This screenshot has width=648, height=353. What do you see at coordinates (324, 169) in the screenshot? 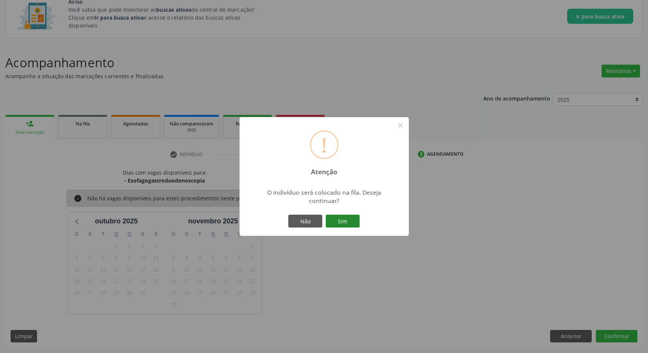
I see `h2: Atenção` at bounding box center [324, 169].